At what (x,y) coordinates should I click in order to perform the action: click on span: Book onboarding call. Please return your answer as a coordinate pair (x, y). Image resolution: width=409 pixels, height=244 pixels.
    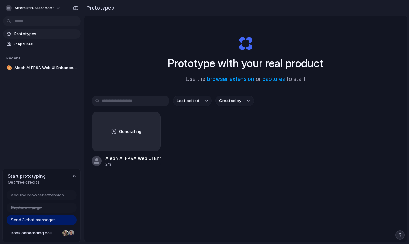
    Looking at the image, I should click on (35, 233).